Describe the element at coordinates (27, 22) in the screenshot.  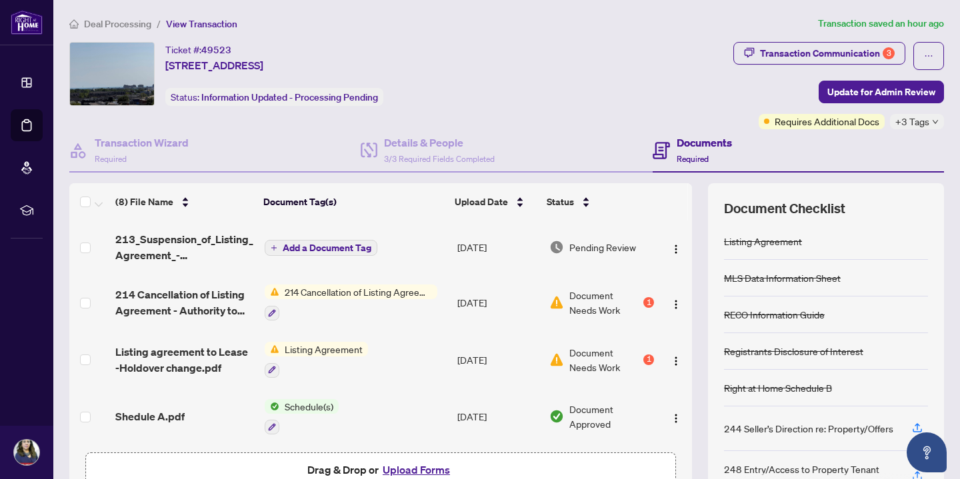
I see `img: logo` at that location.